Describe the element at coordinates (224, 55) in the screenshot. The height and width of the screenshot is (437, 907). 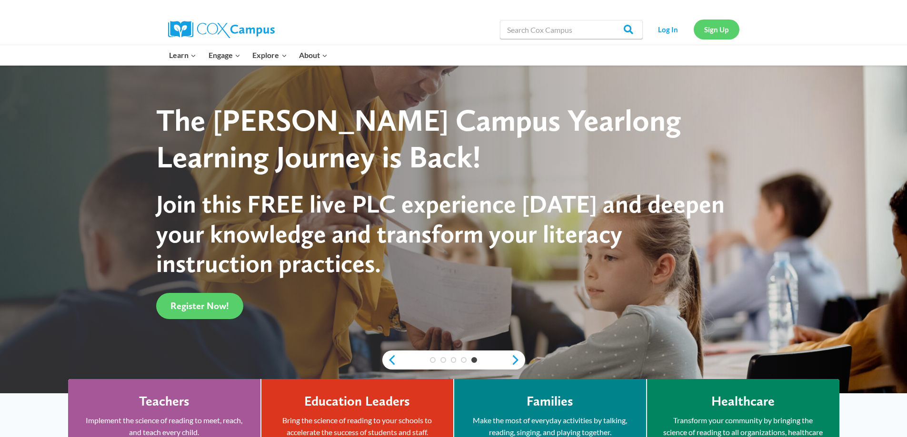
I see `button: Child menu of Engage` at that location.